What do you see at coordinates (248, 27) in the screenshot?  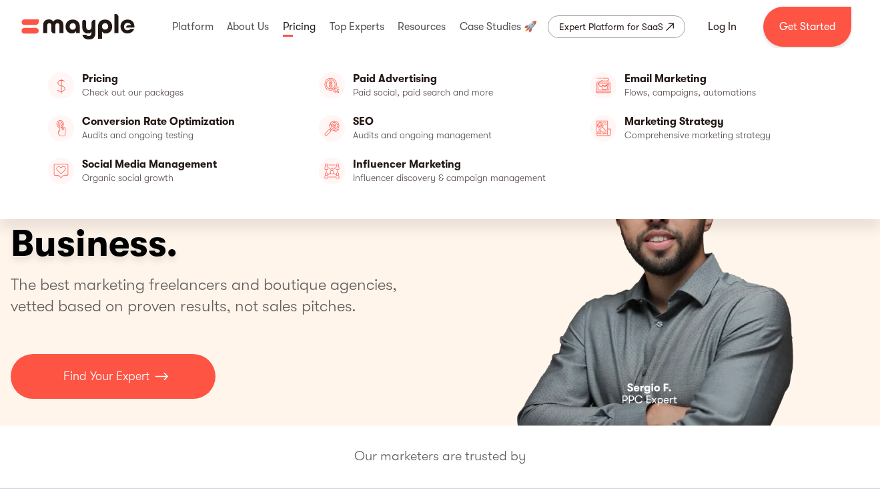 I see `div: About Us` at bounding box center [248, 27].